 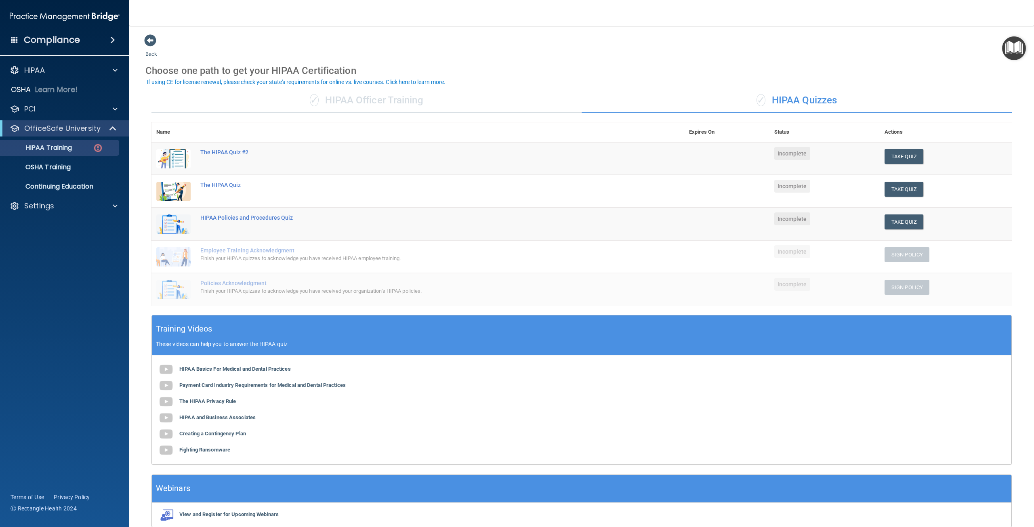 I want to click on div: HIPAA Officer Training, so click(x=366, y=101).